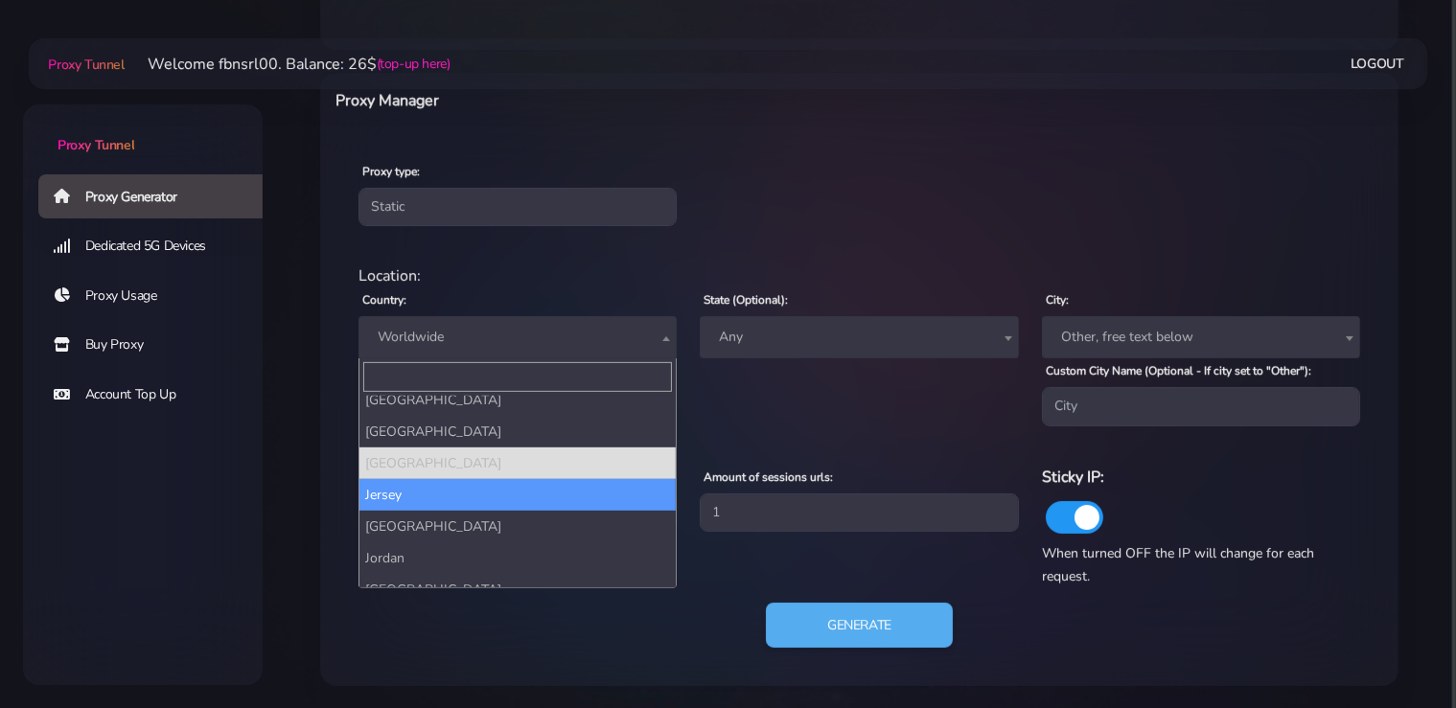 Image resolution: width=1456 pixels, height=708 pixels. Describe the element at coordinates (1057, 300) in the screenshot. I see `label: City:` at that location.